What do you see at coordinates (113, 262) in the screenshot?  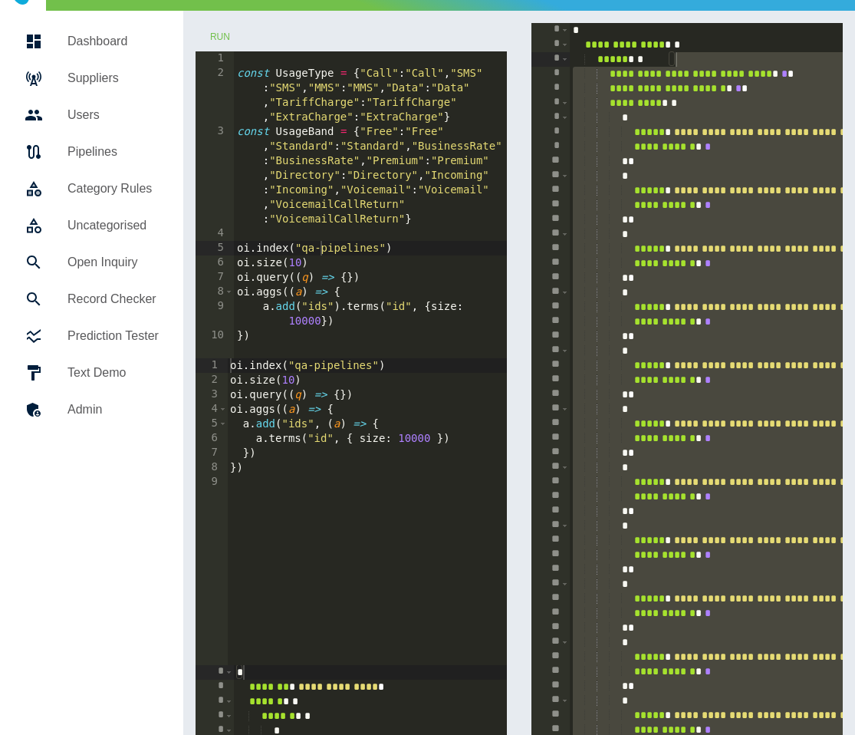 I see `h5: Open Inquiry` at bounding box center [113, 262].